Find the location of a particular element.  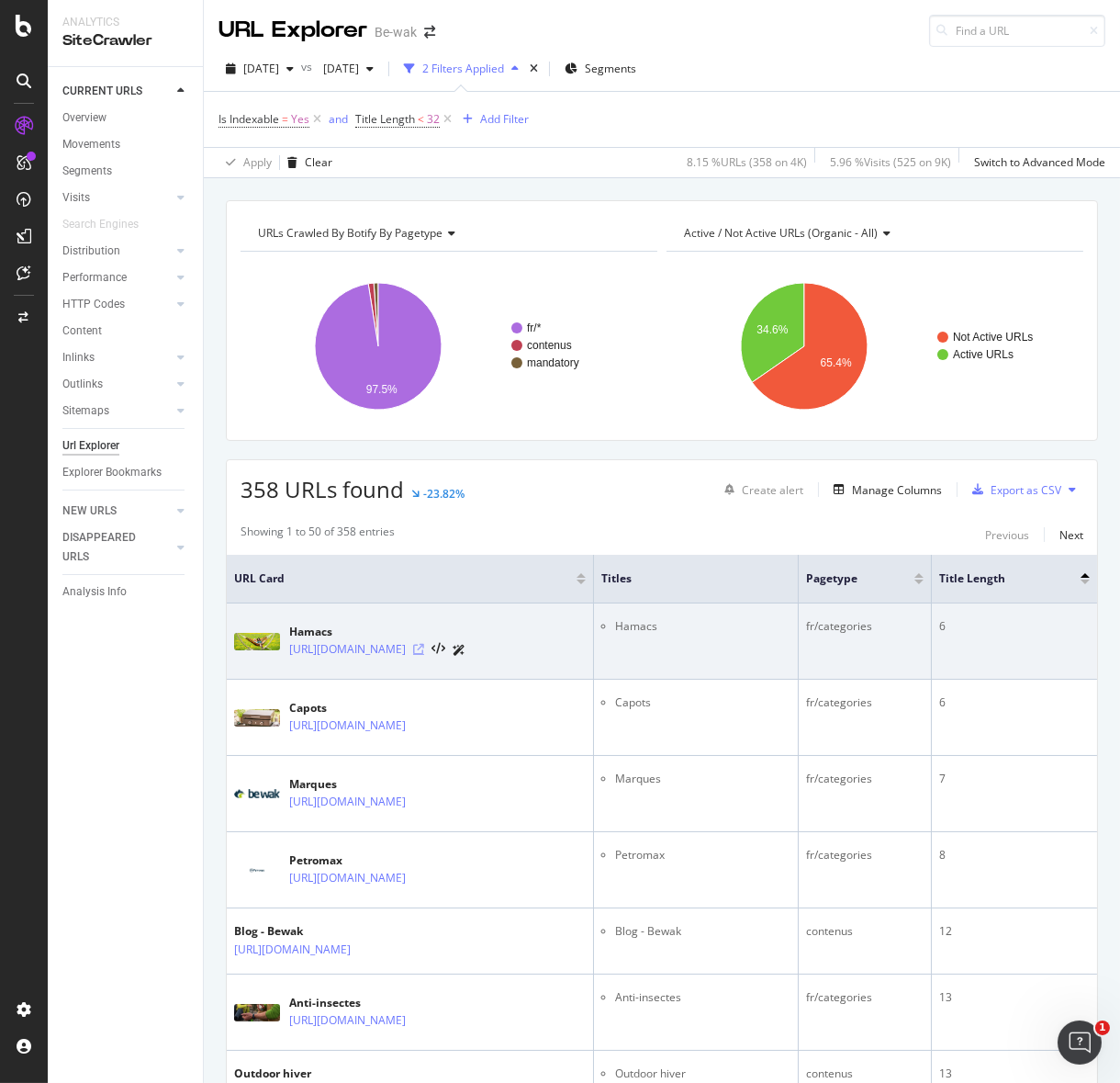

li: Hamacs is located at coordinates (702, 626).